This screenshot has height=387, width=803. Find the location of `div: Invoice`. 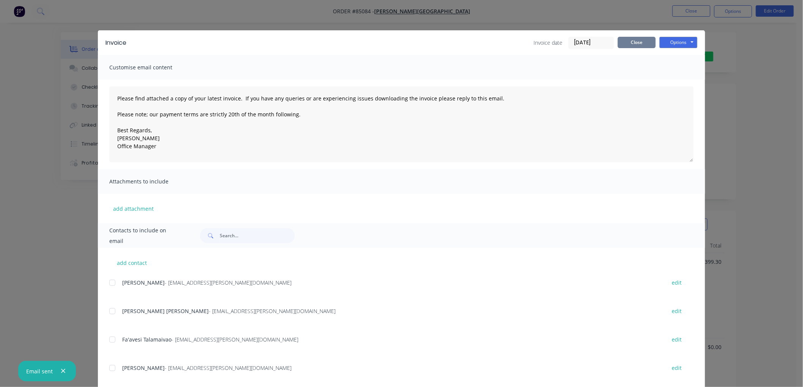

div: Invoice is located at coordinates (116, 43).